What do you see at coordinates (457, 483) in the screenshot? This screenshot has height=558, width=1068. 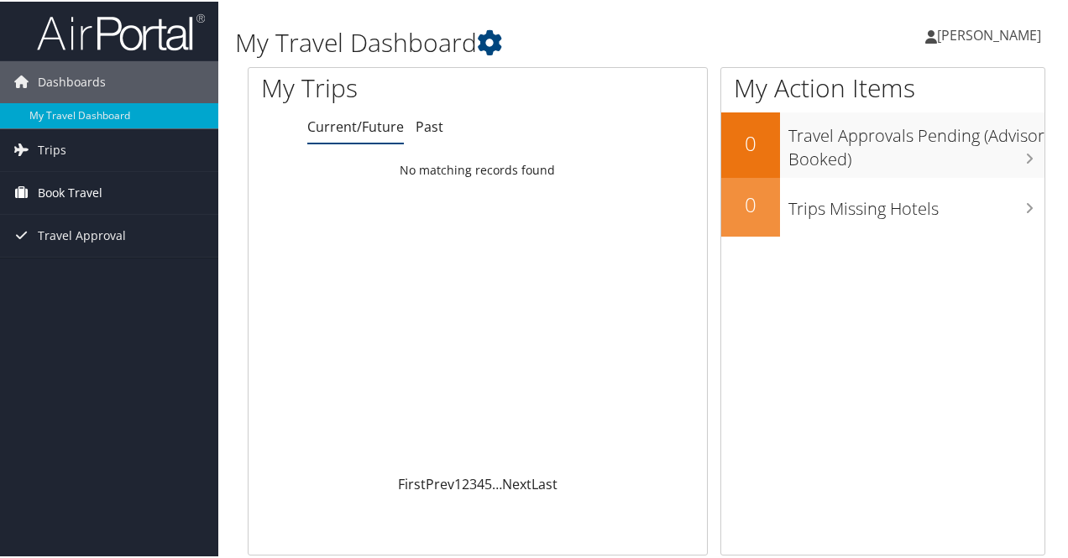 I see `a: 1` at bounding box center [457, 483].